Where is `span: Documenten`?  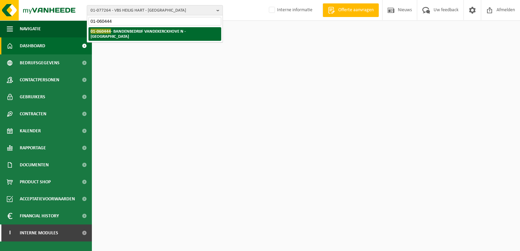
span: Documenten is located at coordinates (34, 165).